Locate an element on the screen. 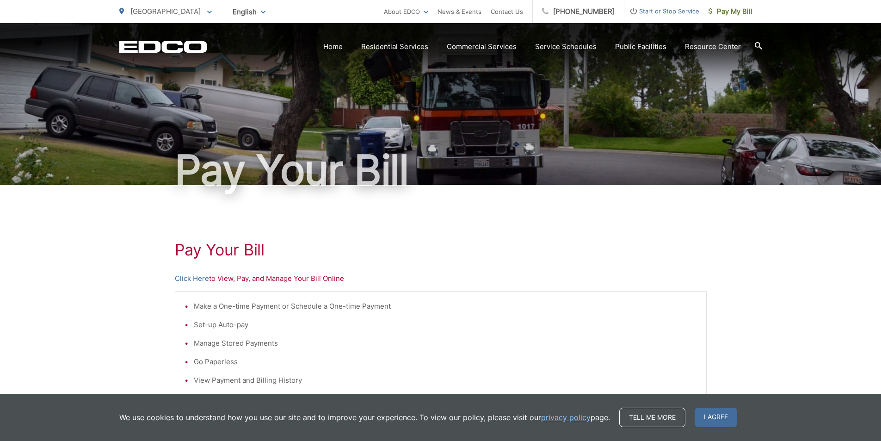 Image resolution: width=881 pixels, height=441 pixels. a: privacy policy is located at coordinates (566, 417).